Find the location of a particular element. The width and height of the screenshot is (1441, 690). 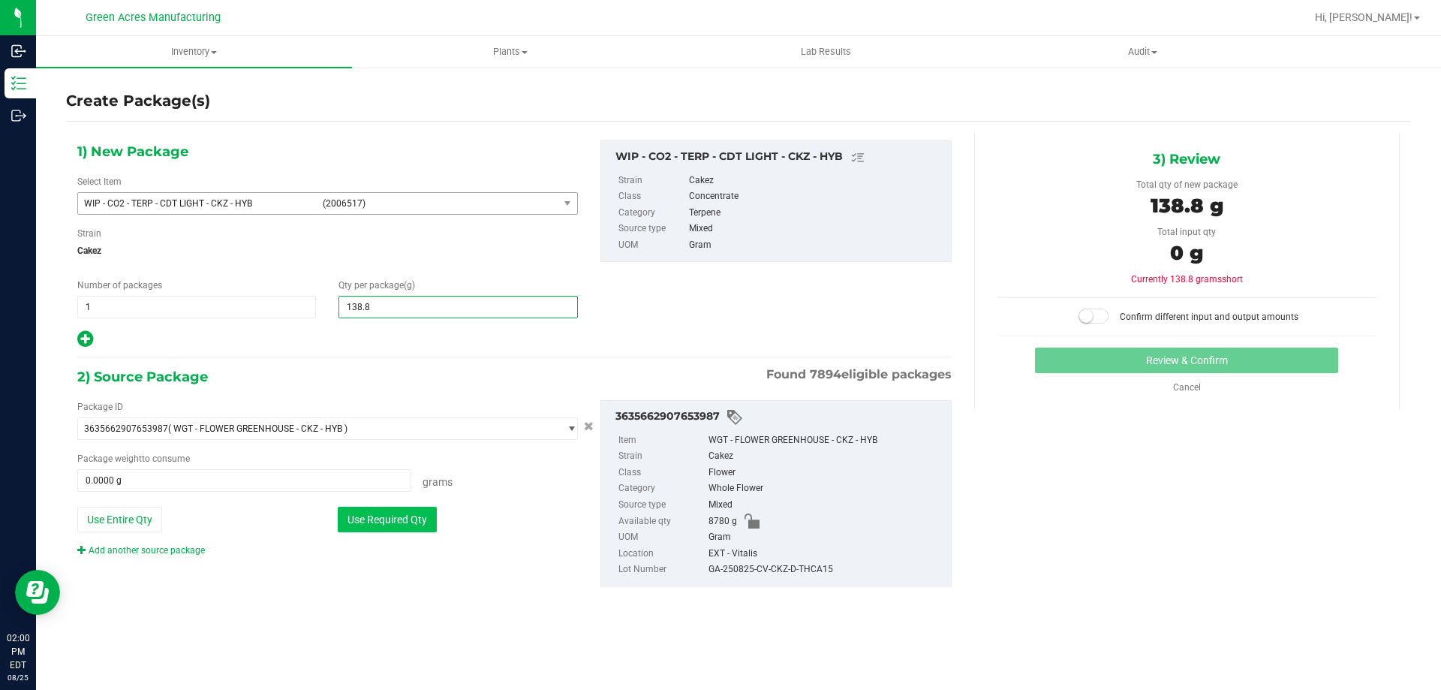

button: Use Entire Qty is located at coordinates (119, 519).